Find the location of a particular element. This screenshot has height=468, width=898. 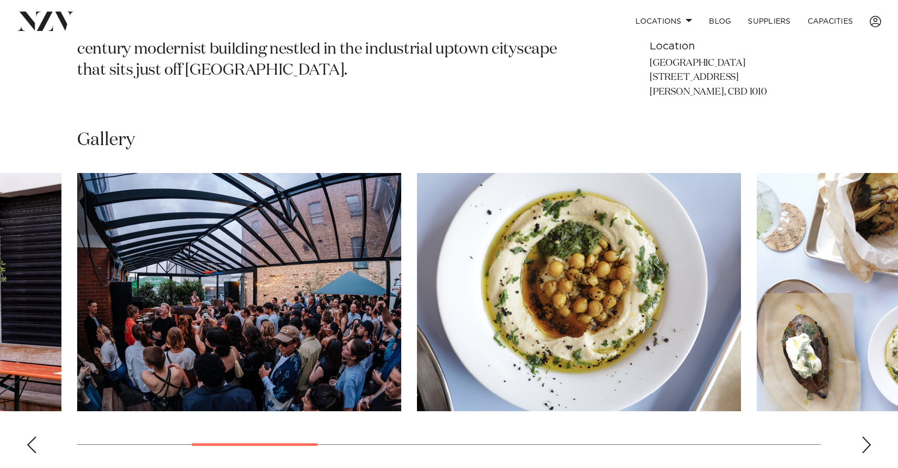

swiper-slide: 4 / 13 is located at coordinates (579, 292).